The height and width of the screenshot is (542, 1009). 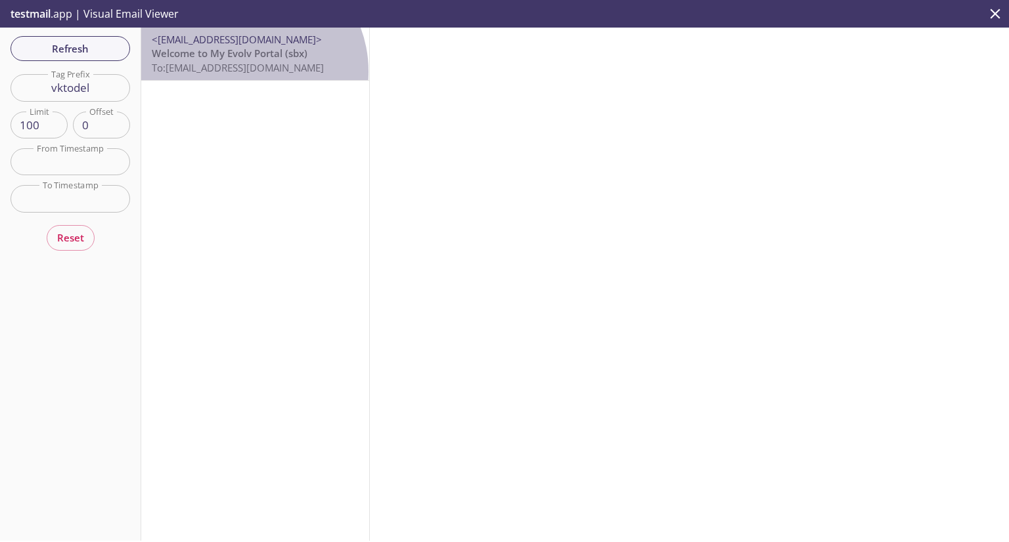 What do you see at coordinates (229, 53) in the screenshot?
I see `span: Welcome to My Evolv Portal (sbx)` at bounding box center [229, 53].